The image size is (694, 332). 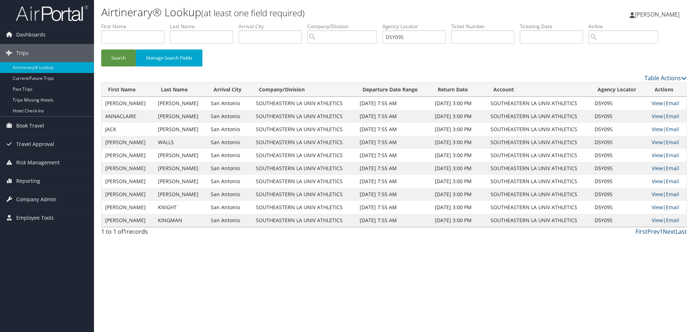 I want to click on a: Last, so click(x=681, y=232).